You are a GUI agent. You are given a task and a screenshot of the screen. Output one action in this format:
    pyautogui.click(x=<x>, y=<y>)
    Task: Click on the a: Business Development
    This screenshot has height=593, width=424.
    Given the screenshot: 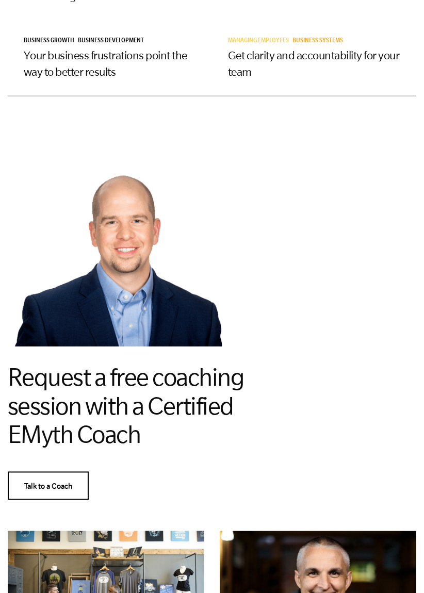 What is the action you would take?
    pyautogui.click(x=112, y=41)
    